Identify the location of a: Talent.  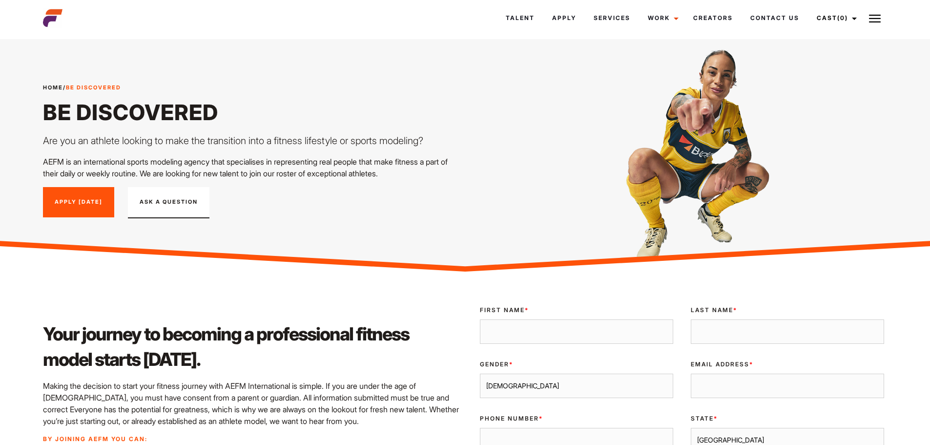
(520, 18).